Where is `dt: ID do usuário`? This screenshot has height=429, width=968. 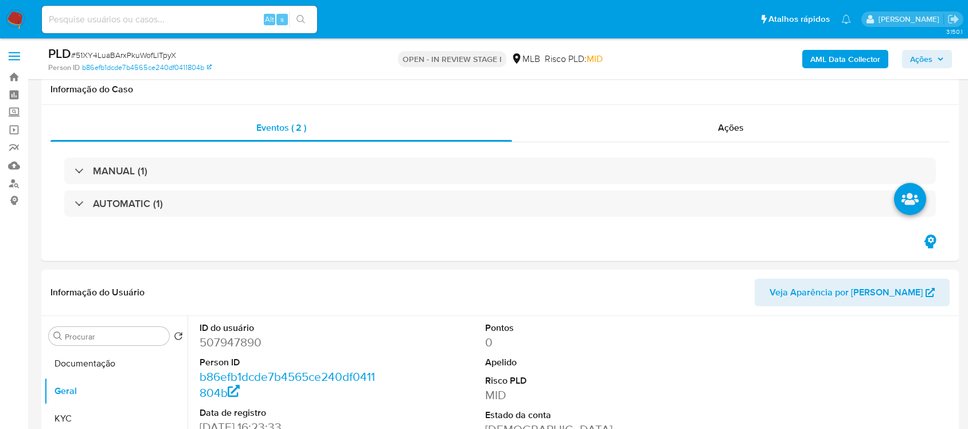 dt: ID do usuário is located at coordinates (289, 328).